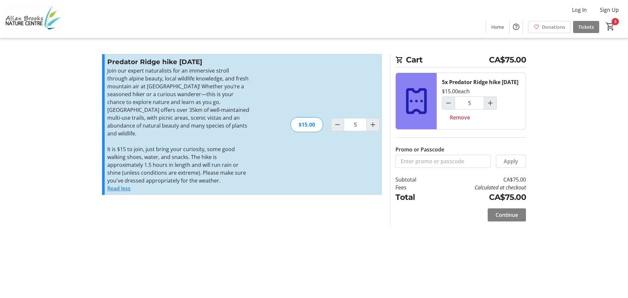  Describe the element at coordinates (511, 161) in the screenshot. I see `span: Apply` at that location.